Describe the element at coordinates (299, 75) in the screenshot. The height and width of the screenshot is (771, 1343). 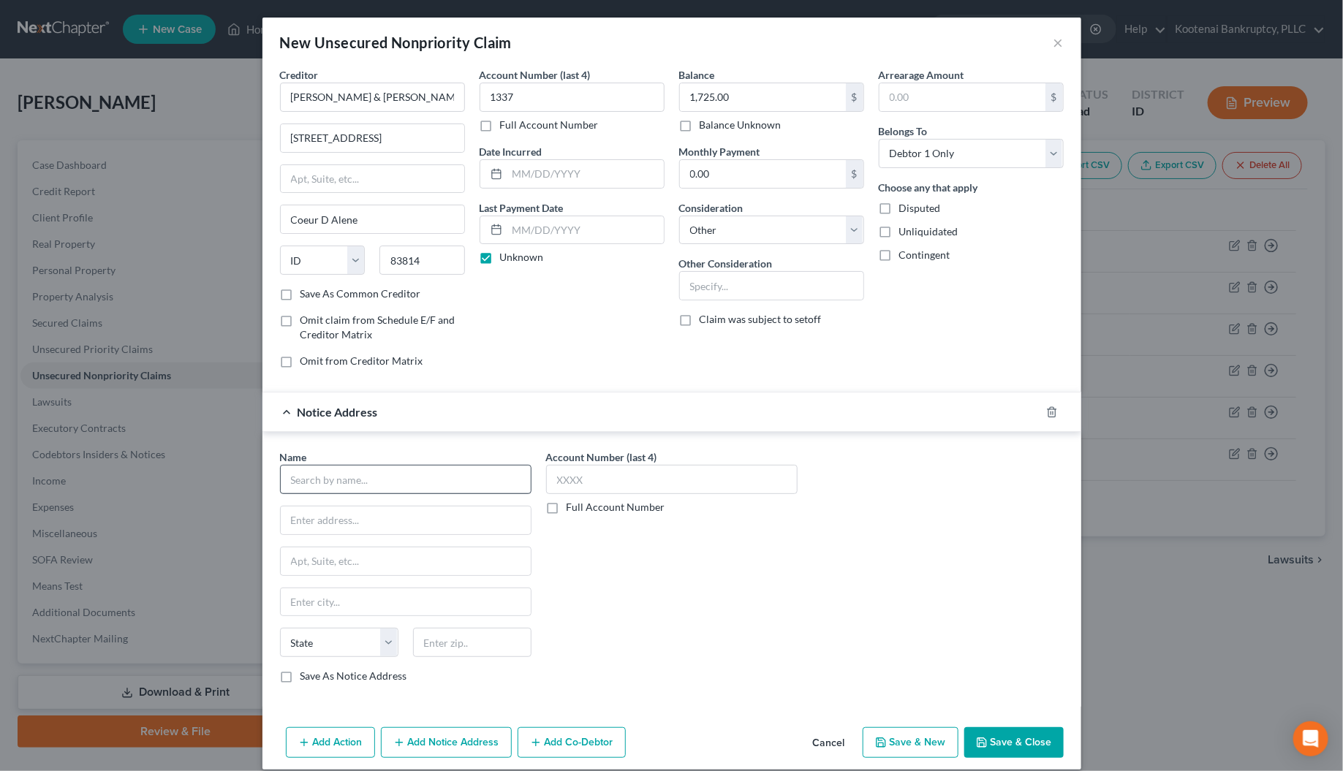
I see `span: Creditor` at that location.